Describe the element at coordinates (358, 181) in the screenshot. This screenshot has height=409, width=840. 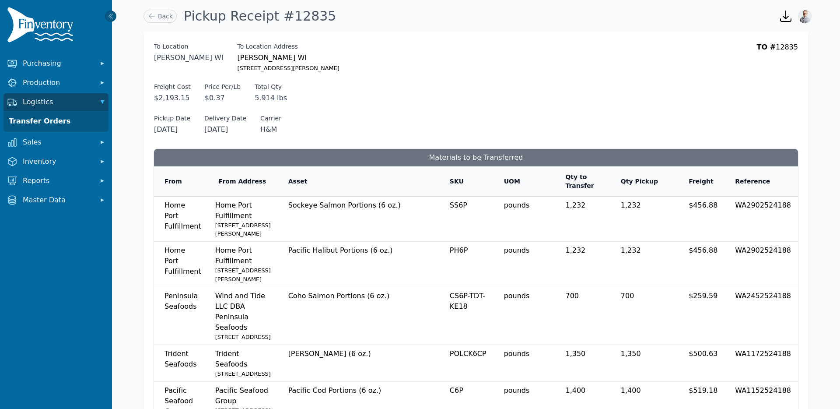
I see `th: Asset` at that location.